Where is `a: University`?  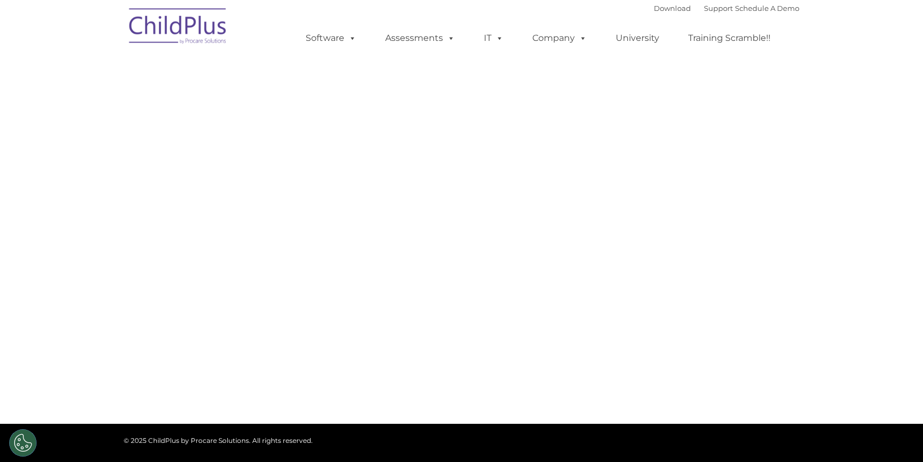 a: University is located at coordinates (638, 38).